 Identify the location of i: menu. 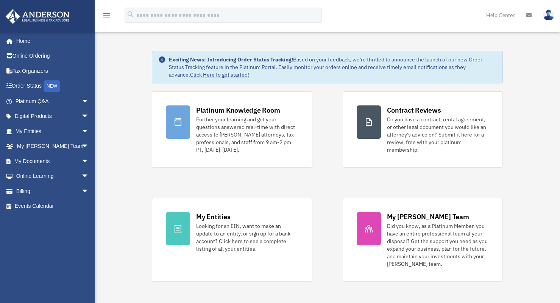
(107, 15).